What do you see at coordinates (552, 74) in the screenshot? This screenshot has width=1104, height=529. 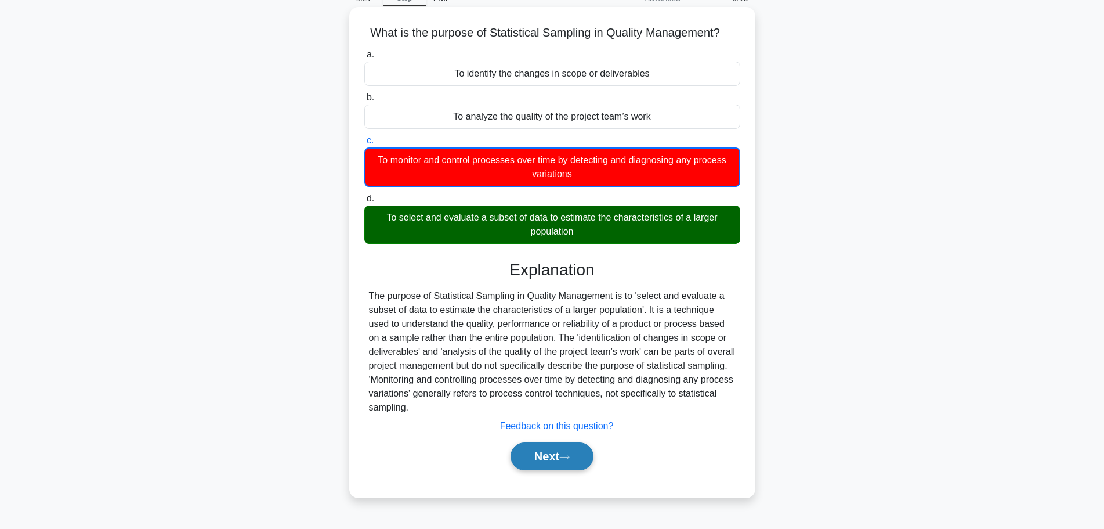 I see `div: To identify the changes in scope or deliverables` at bounding box center [552, 74].